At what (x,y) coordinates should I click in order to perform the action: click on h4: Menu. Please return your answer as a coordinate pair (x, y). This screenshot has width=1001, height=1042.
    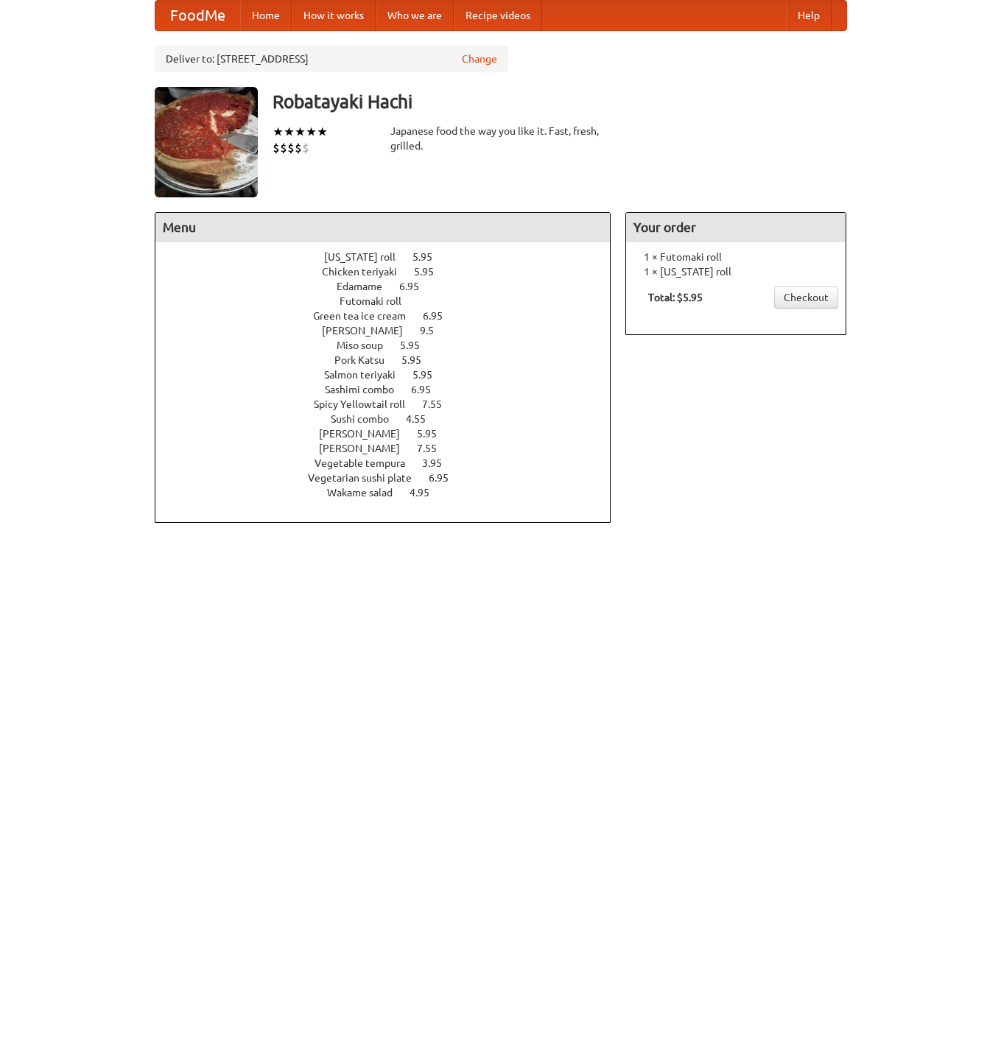
    Looking at the image, I should click on (383, 228).